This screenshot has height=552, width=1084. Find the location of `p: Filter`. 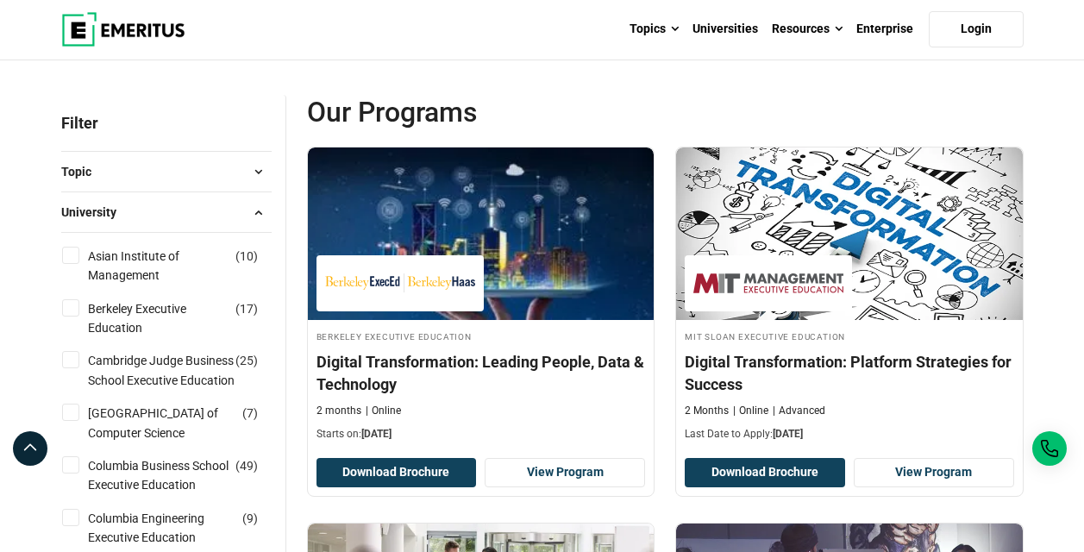

p: Filter is located at coordinates (166, 122).